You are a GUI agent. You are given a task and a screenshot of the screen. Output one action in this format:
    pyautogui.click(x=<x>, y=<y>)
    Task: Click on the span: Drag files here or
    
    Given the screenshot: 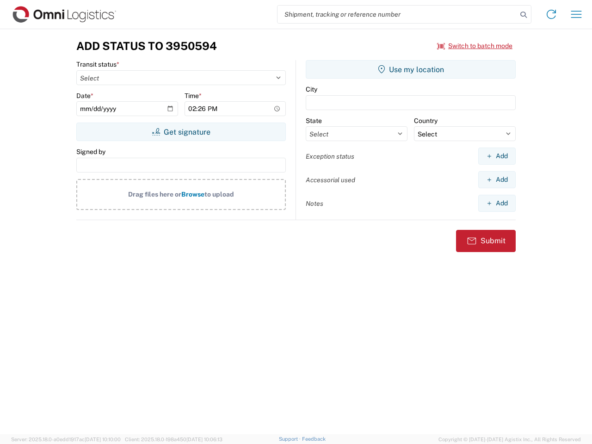 What is the action you would take?
    pyautogui.click(x=154, y=194)
    